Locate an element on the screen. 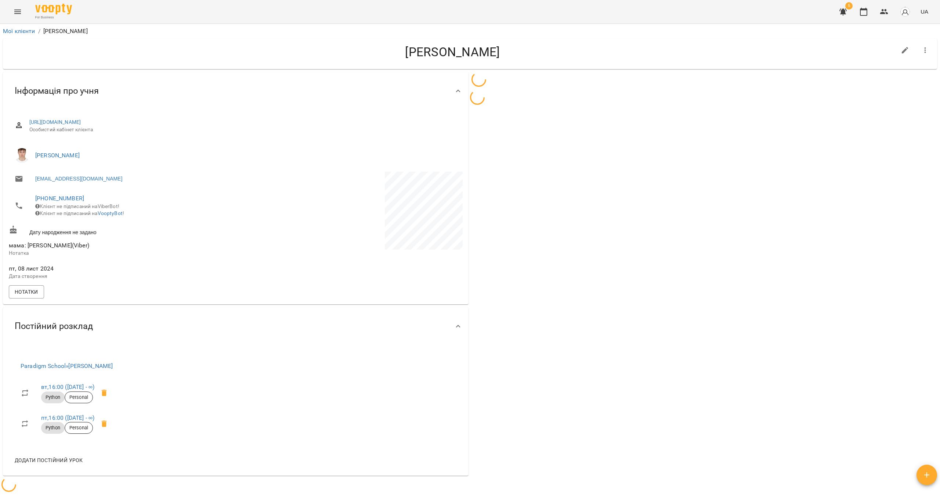 Image resolution: width=940 pixels, height=497 pixels. a: VooptyBot is located at coordinates (110, 213).